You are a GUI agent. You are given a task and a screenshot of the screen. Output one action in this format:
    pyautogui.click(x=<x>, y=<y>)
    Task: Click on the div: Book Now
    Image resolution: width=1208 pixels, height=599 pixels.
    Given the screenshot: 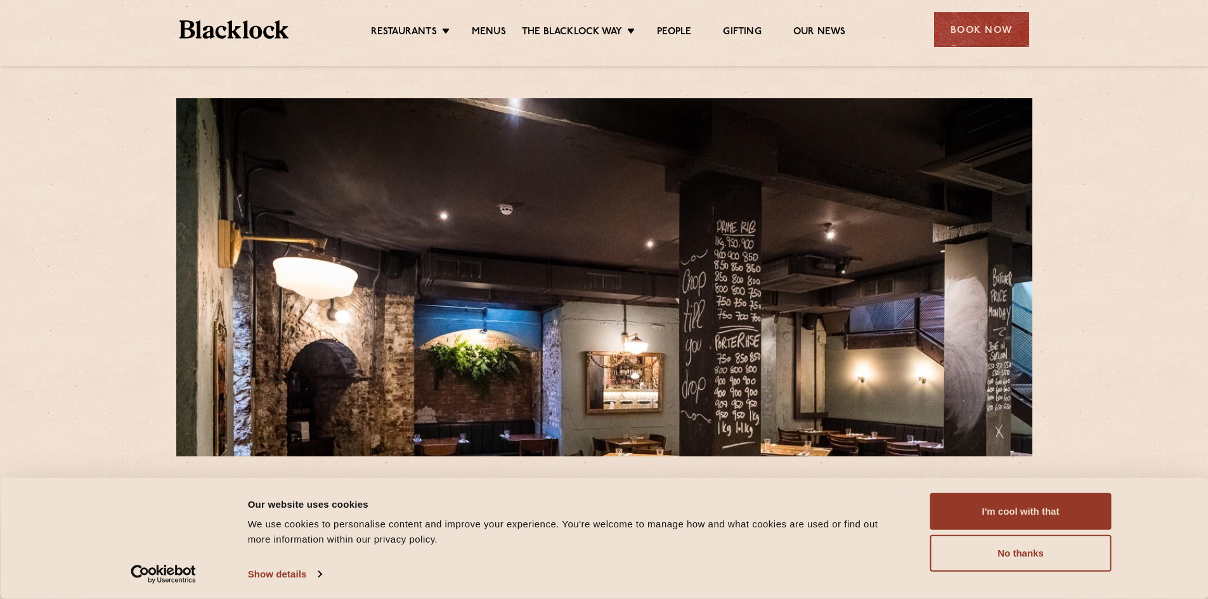 What is the action you would take?
    pyautogui.click(x=982, y=29)
    